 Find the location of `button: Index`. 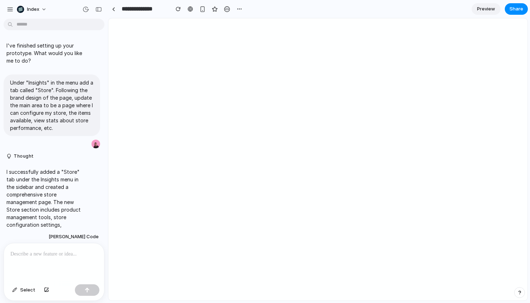

button: Index is located at coordinates (32, 9).